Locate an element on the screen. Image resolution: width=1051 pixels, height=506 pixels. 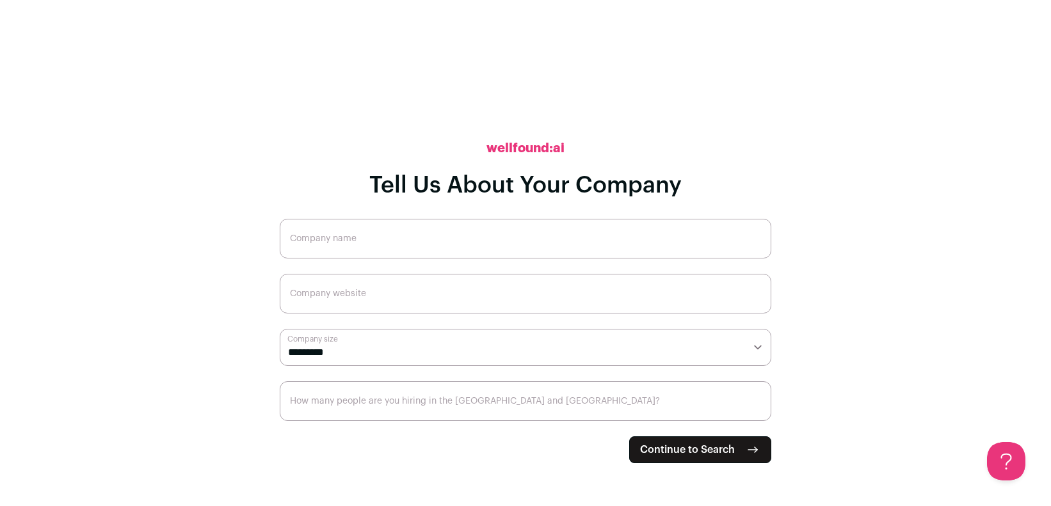
h2: wellfound:ai is located at coordinates (526, 149).